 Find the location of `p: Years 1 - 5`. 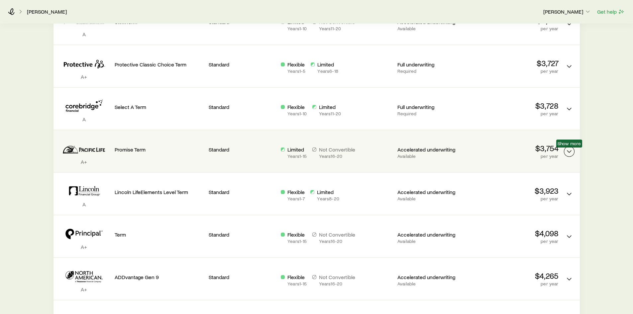

p: Years 1 - 5 is located at coordinates (296, 71).